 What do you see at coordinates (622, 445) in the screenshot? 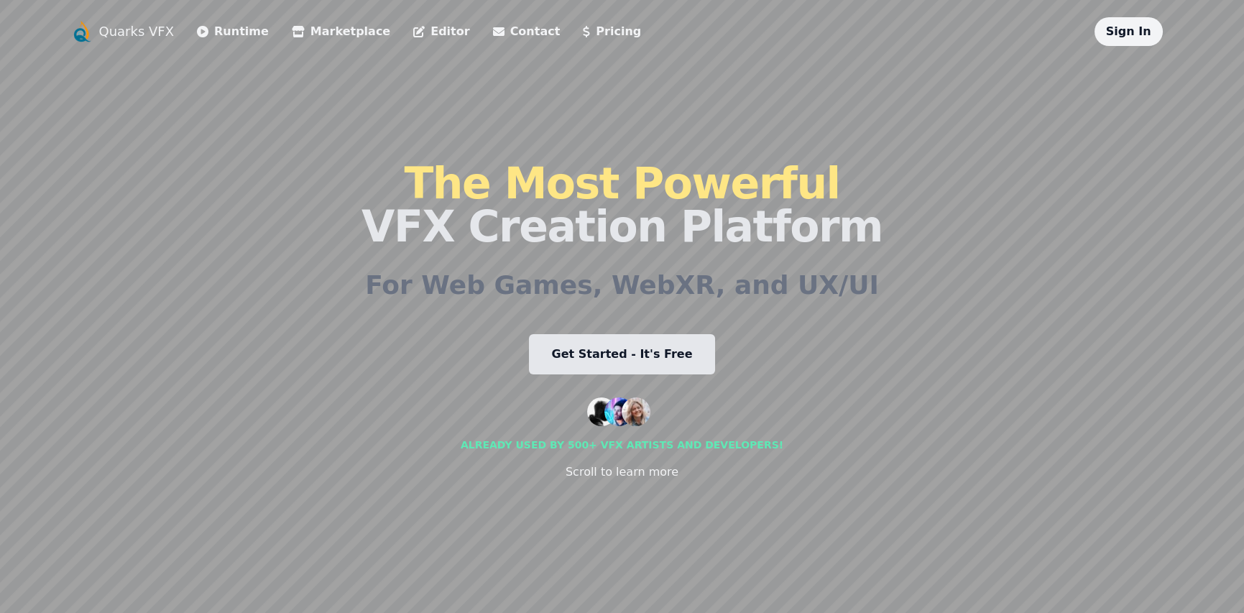
I see `div: Already used by 500+ vfx artists and developers!` at bounding box center [622, 445].